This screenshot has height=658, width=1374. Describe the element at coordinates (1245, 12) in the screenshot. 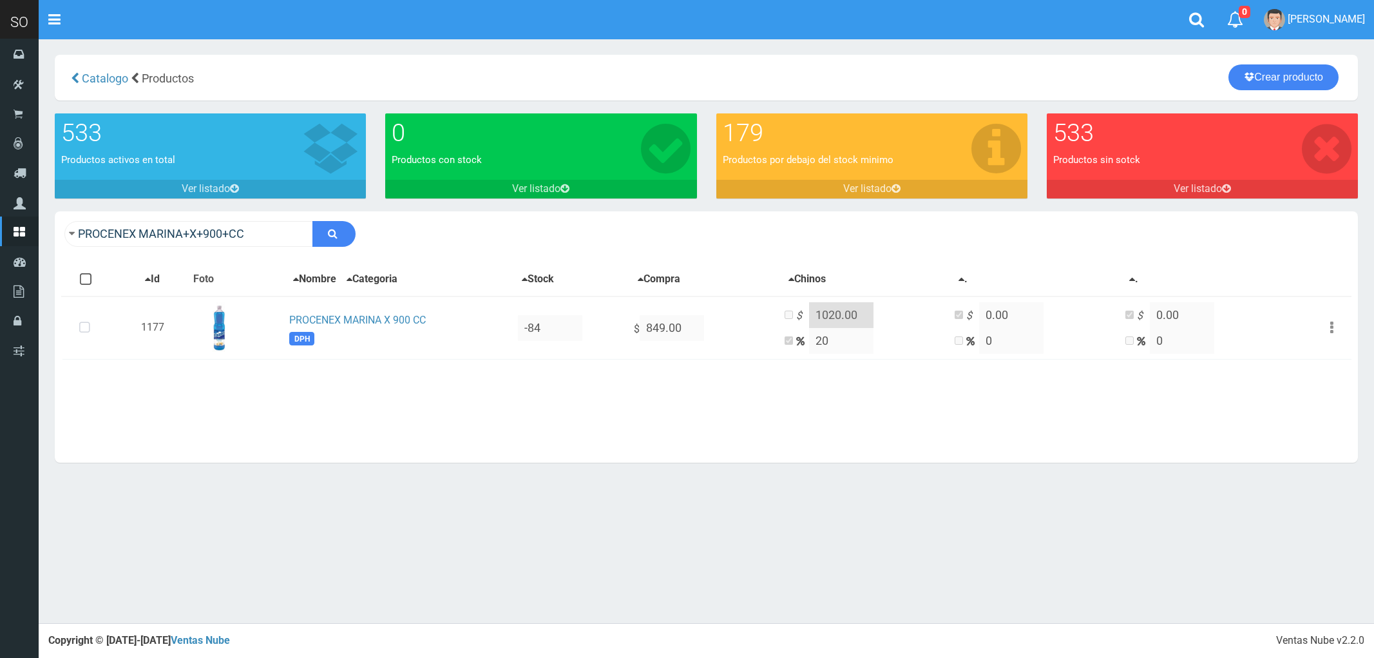

I see `span: 0` at that location.